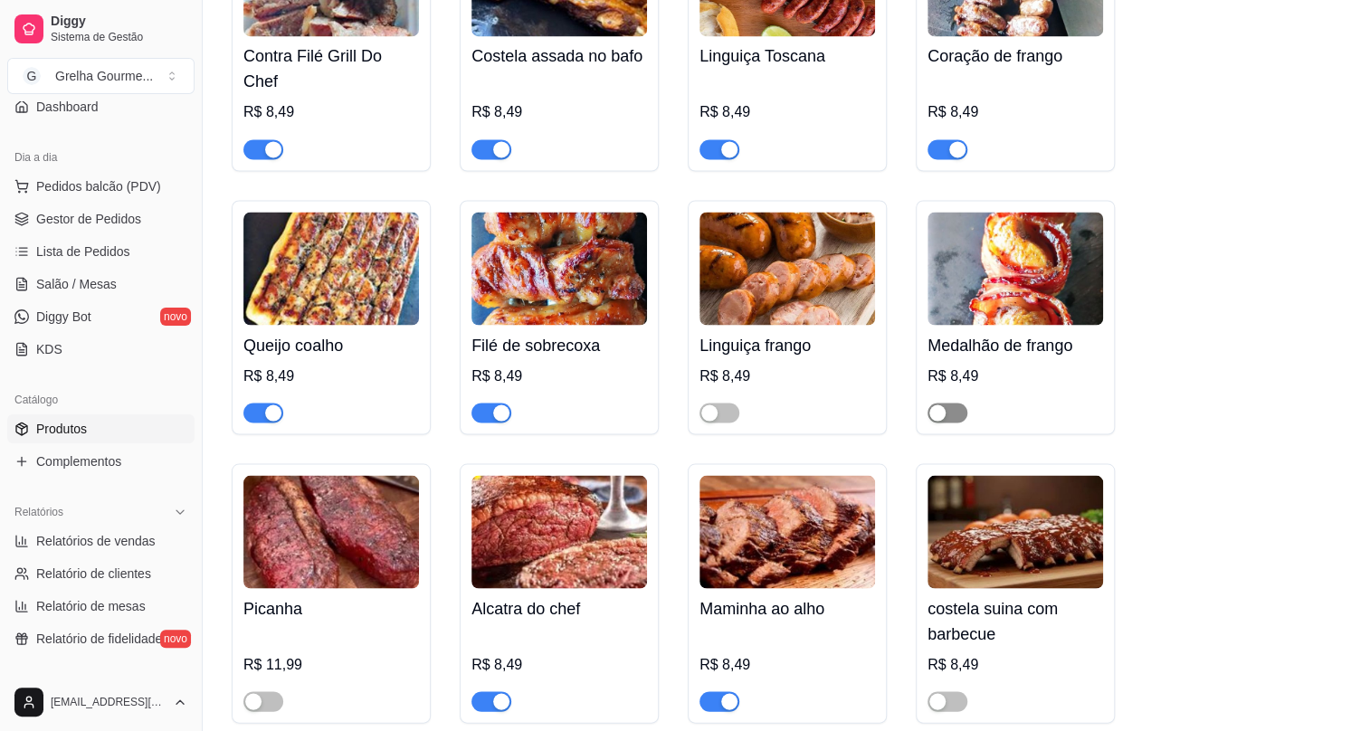 The height and width of the screenshot is (731, 1370). Describe the element at coordinates (100, 317) in the screenshot. I see `a: Diggy Botnovo` at that location.